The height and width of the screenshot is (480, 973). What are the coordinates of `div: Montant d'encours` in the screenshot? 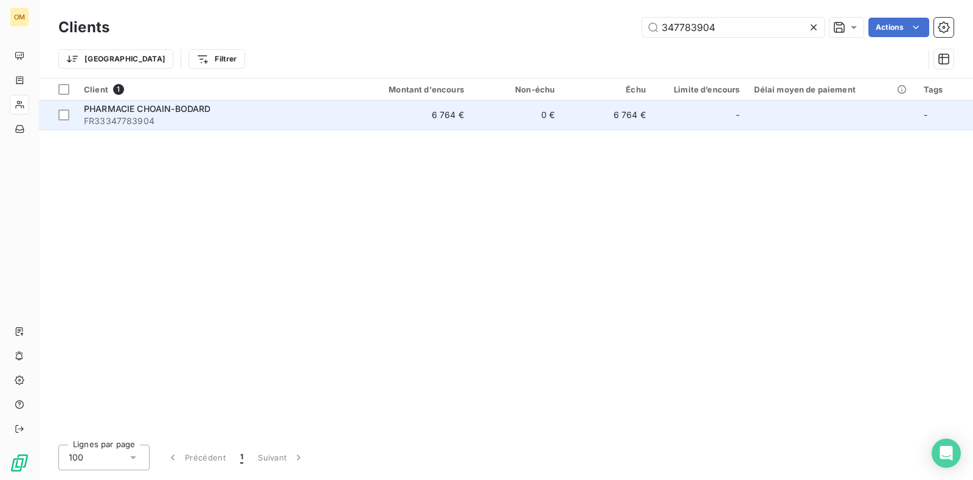 It's located at (410, 89).